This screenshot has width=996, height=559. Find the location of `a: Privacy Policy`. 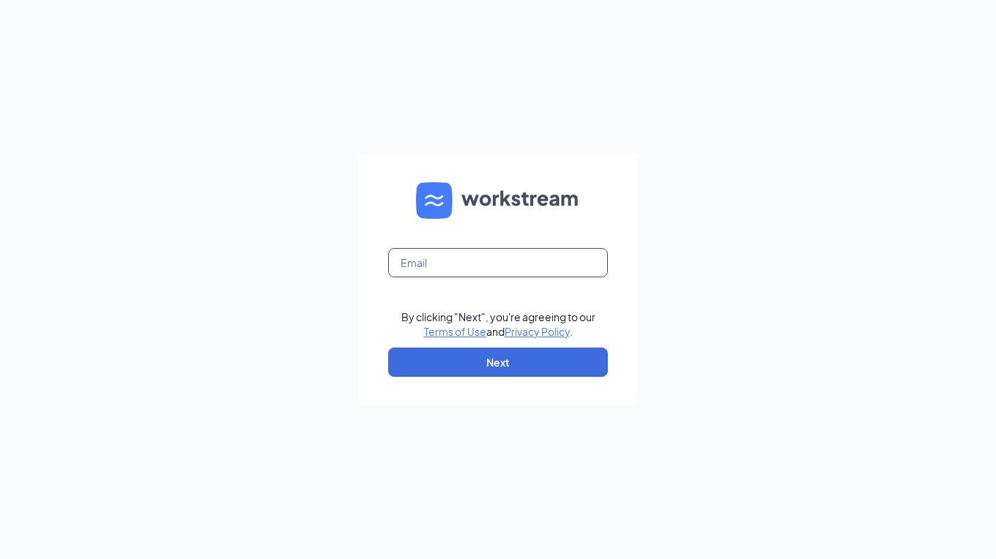

a: Privacy Policy is located at coordinates (537, 332).